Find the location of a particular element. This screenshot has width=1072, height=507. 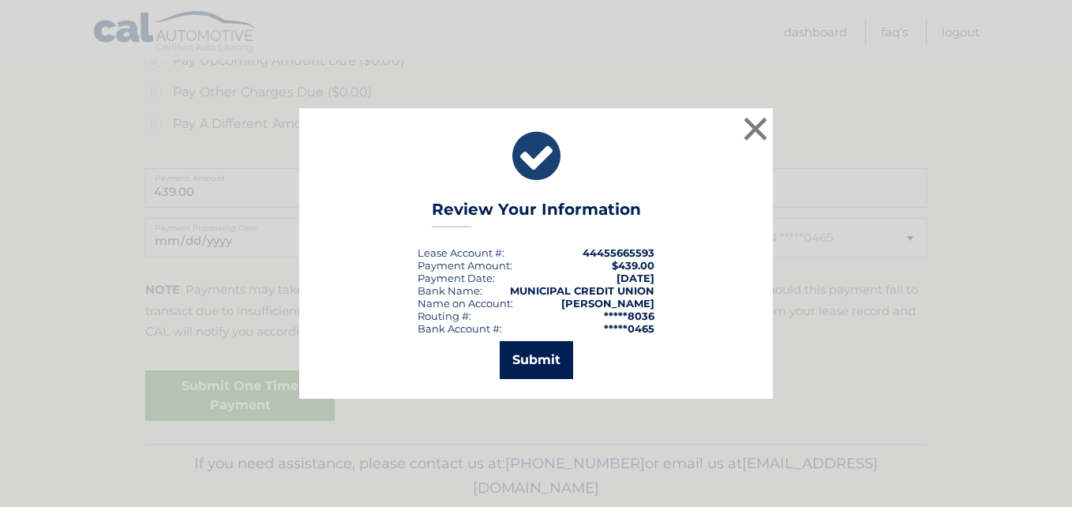

div: Routing #: is located at coordinates (444, 316).